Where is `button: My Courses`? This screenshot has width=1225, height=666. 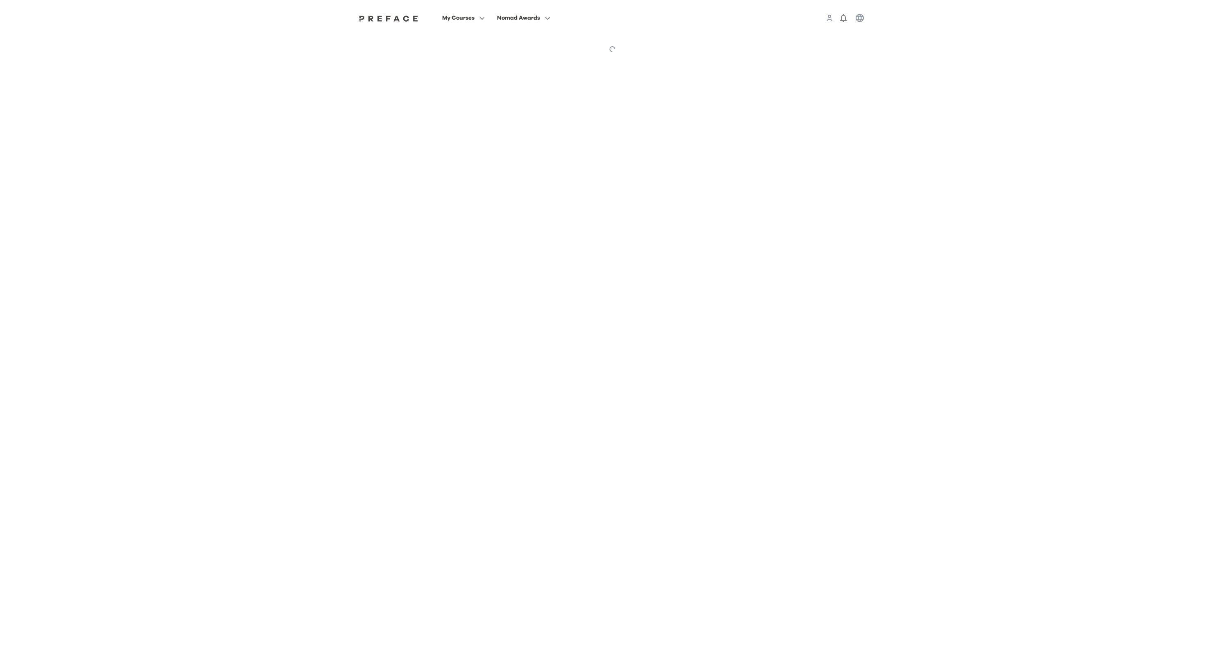 button: My Courses is located at coordinates (463, 18).